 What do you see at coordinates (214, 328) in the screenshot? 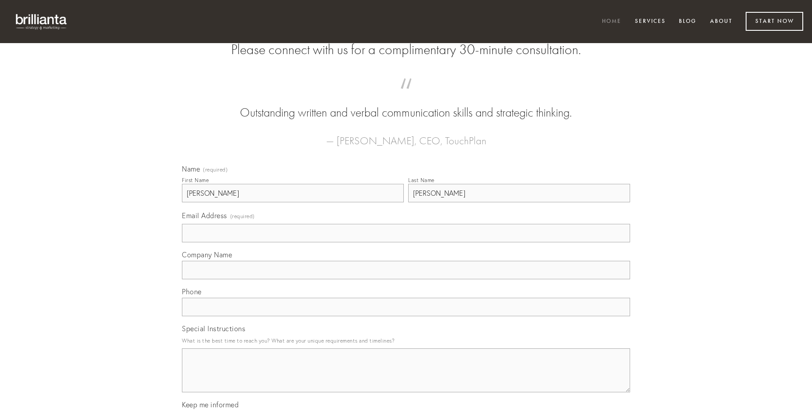
I see `span: Special Instructions` at bounding box center [214, 328].